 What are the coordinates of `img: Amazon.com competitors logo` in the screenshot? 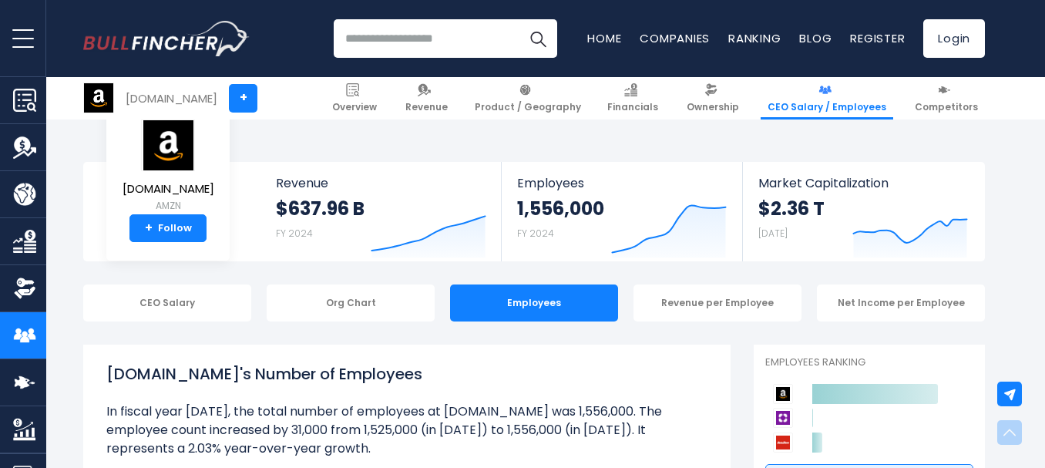 It's located at (783, 394).